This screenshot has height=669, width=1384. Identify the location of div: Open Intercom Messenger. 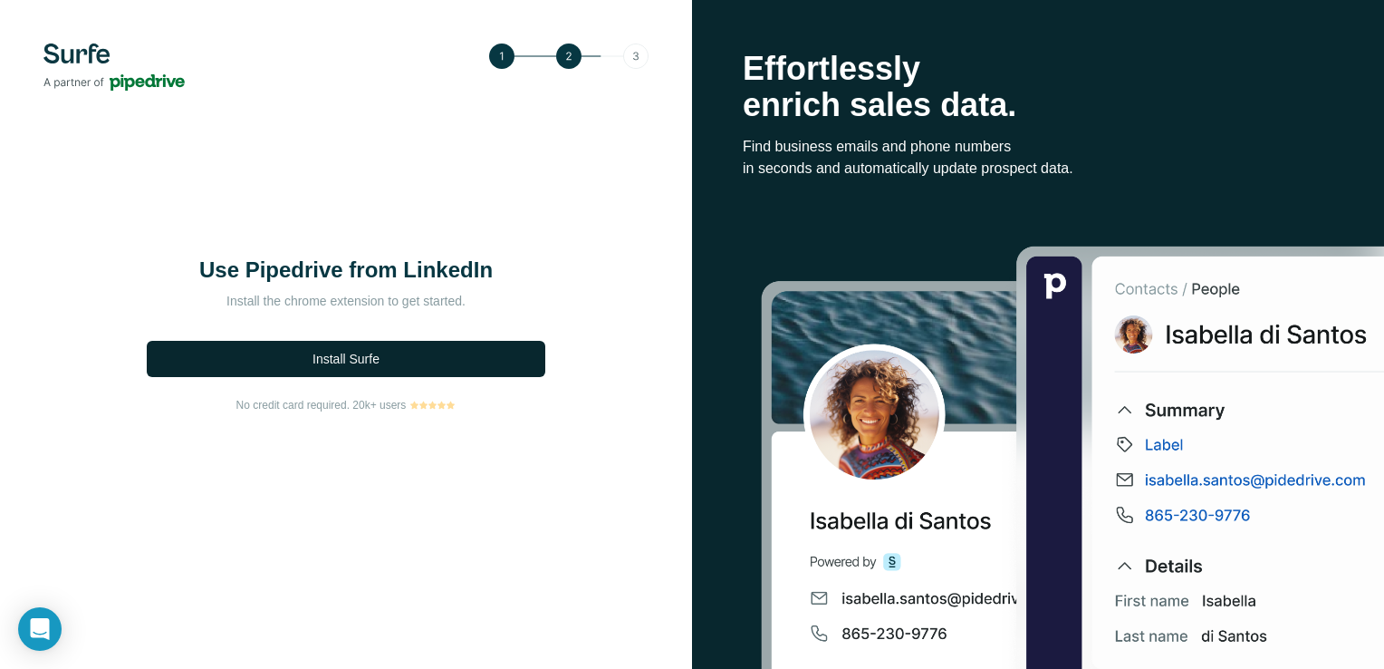
(40, 629).